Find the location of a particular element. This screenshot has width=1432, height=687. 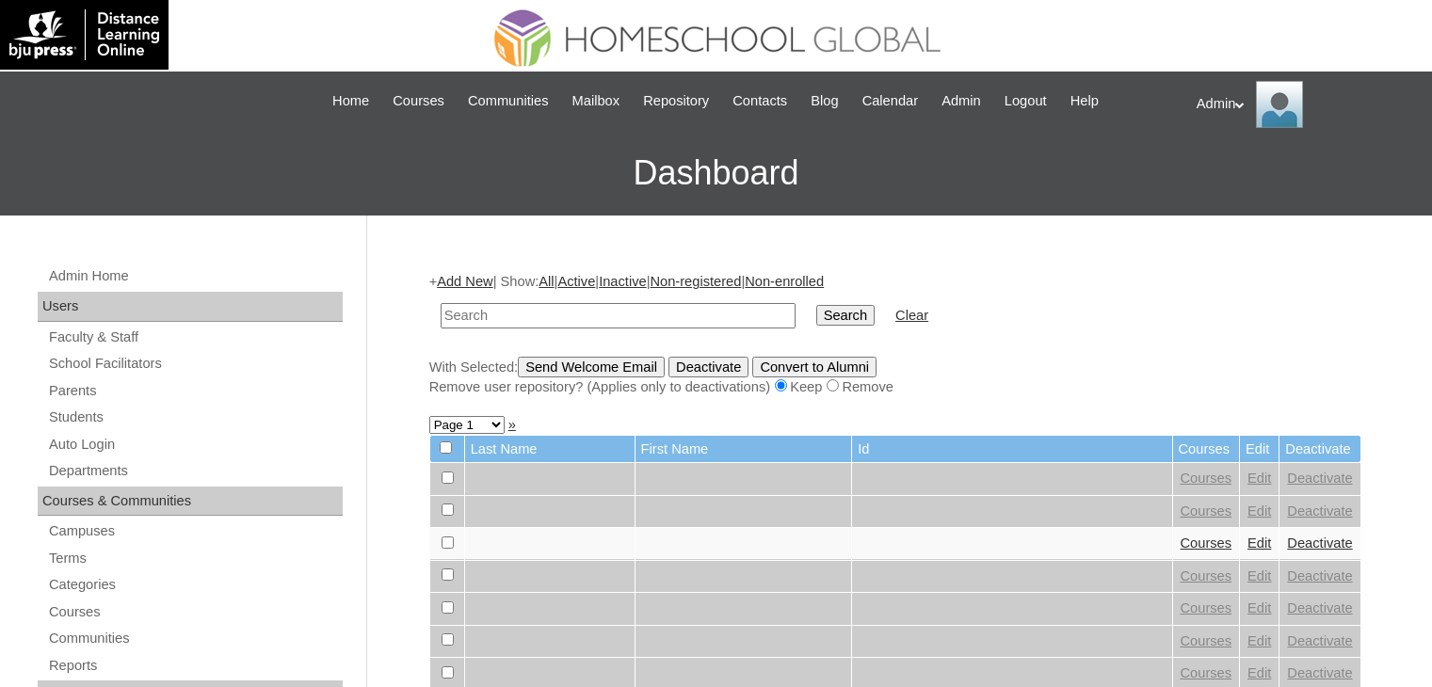

a: Add New is located at coordinates (464, 281).